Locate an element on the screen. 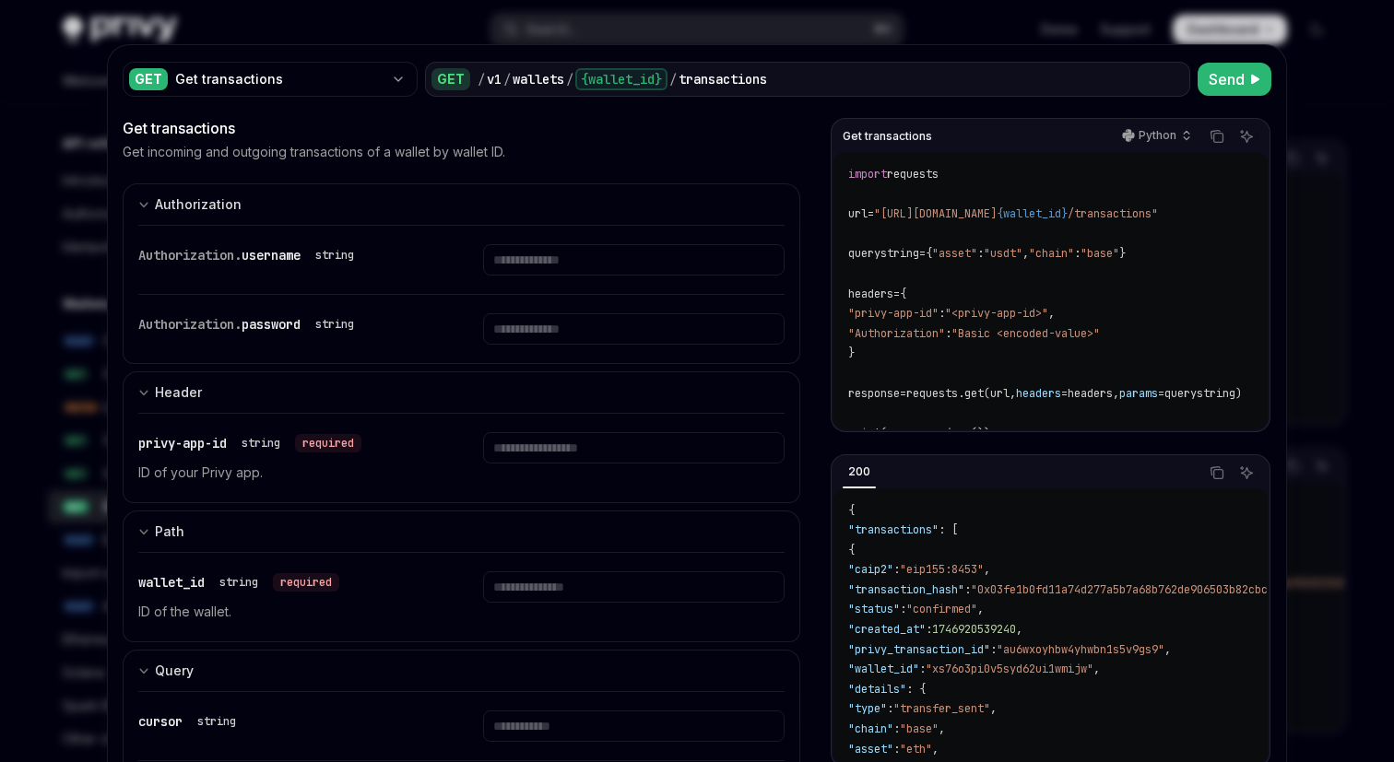 Image resolution: width=1394 pixels, height=762 pixels. span: "privy_transaction_id" is located at coordinates (919, 650).